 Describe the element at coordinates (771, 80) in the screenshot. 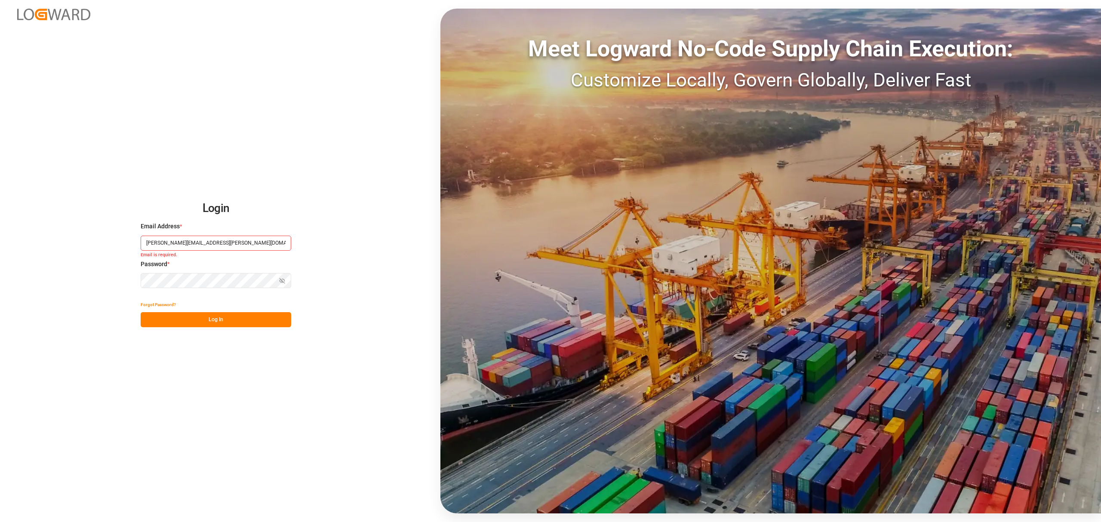

I see `div: Customize Locally, Govern Globally, Deliver Fast` at that location.